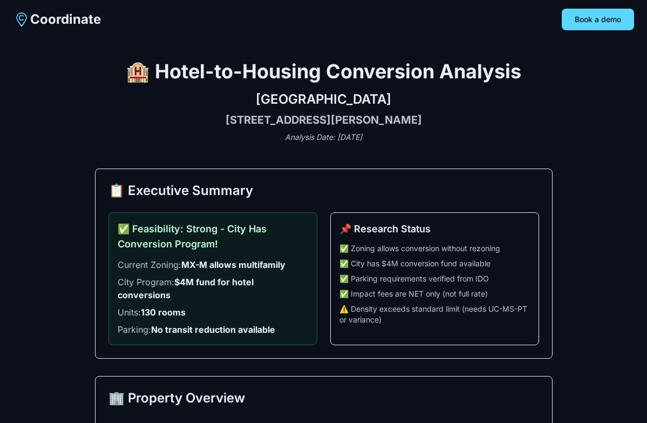 The image size is (647, 423). I want to click on strong: No transit reduction available, so click(213, 329).